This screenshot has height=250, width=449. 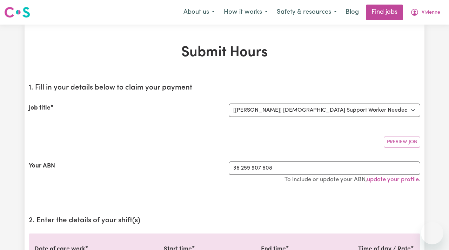 I want to click on label: Your ABN, so click(x=42, y=166).